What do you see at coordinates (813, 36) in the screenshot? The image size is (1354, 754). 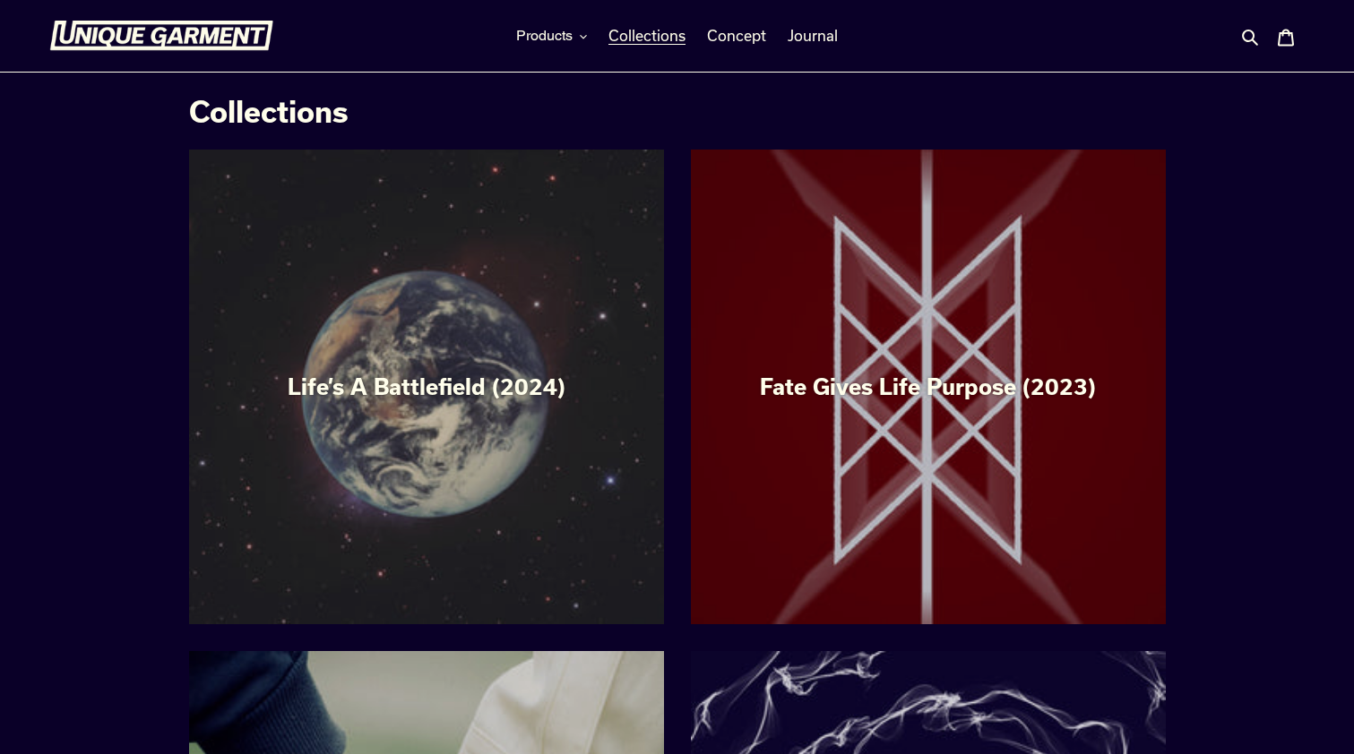 I see `span: Journal` at bounding box center [813, 36].